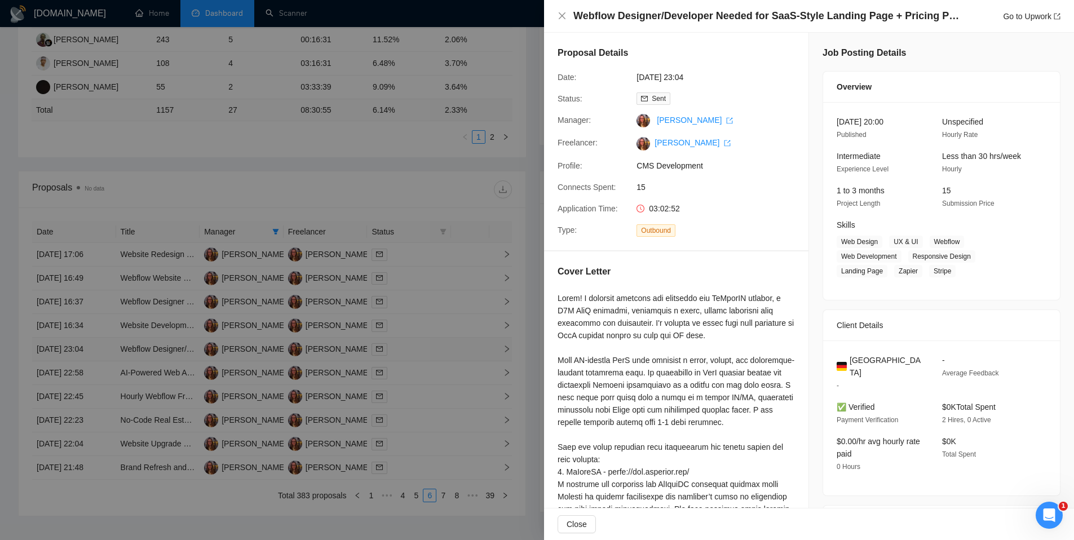 The image size is (1074, 540). Describe the element at coordinates (862, 169) in the screenshot. I see `span: Experience Level` at that location.